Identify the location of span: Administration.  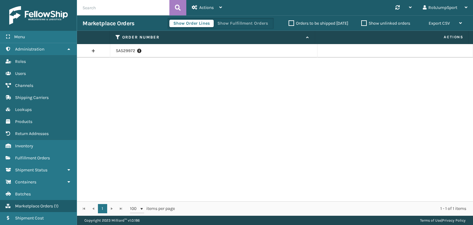
(30, 49).